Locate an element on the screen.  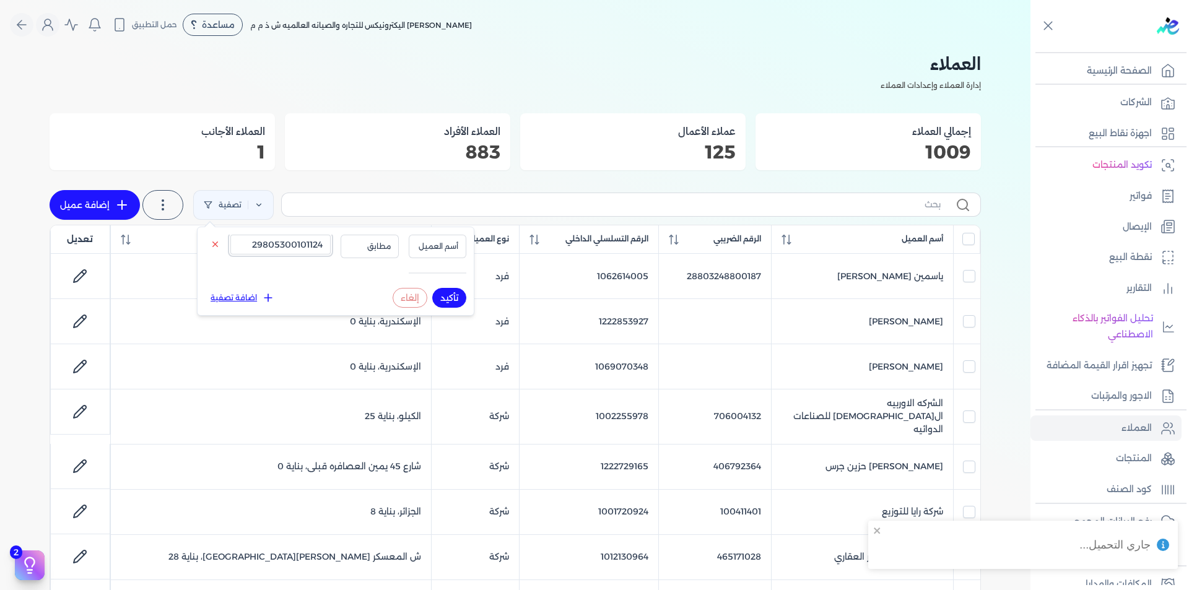
span: مطابق is located at coordinates (370, 247).